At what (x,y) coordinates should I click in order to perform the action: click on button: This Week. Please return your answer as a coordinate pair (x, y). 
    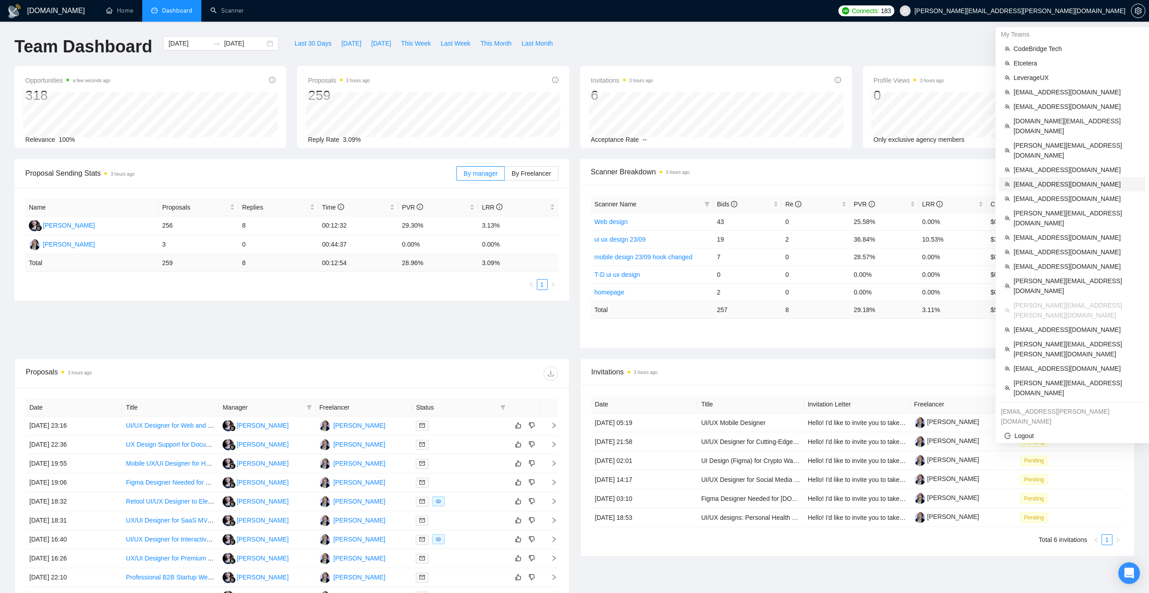
    Looking at the image, I should click on (416, 43).